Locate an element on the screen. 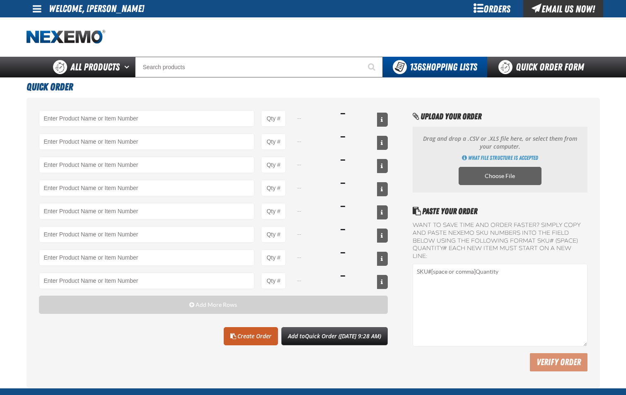 The width and height of the screenshot is (626, 395). span: Shopping Lists is located at coordinates (444, 67).